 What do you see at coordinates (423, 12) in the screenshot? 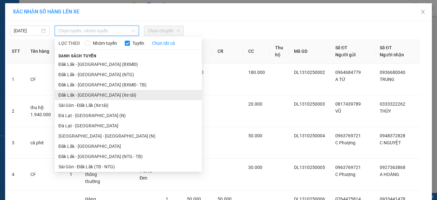
I see `button: Close` at bounding box center [423, 12].